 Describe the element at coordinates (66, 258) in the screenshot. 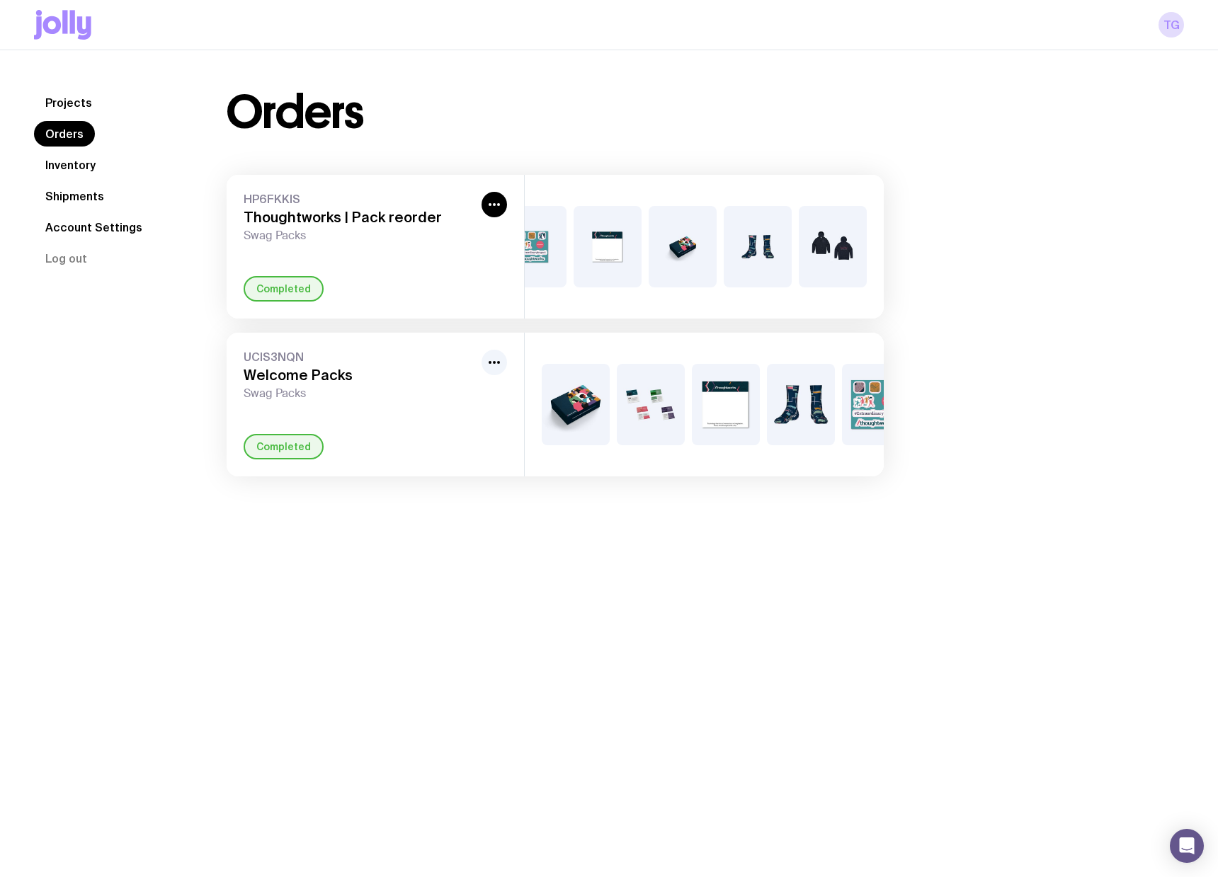

I see `button: Log out` at that location.